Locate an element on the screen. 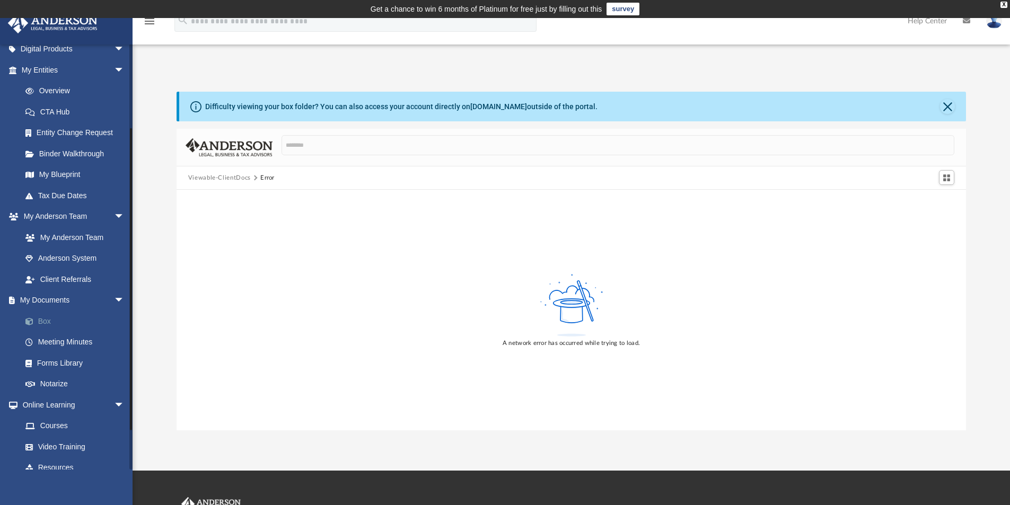  a: Entity Change Request is located at coordinates (77, 133).